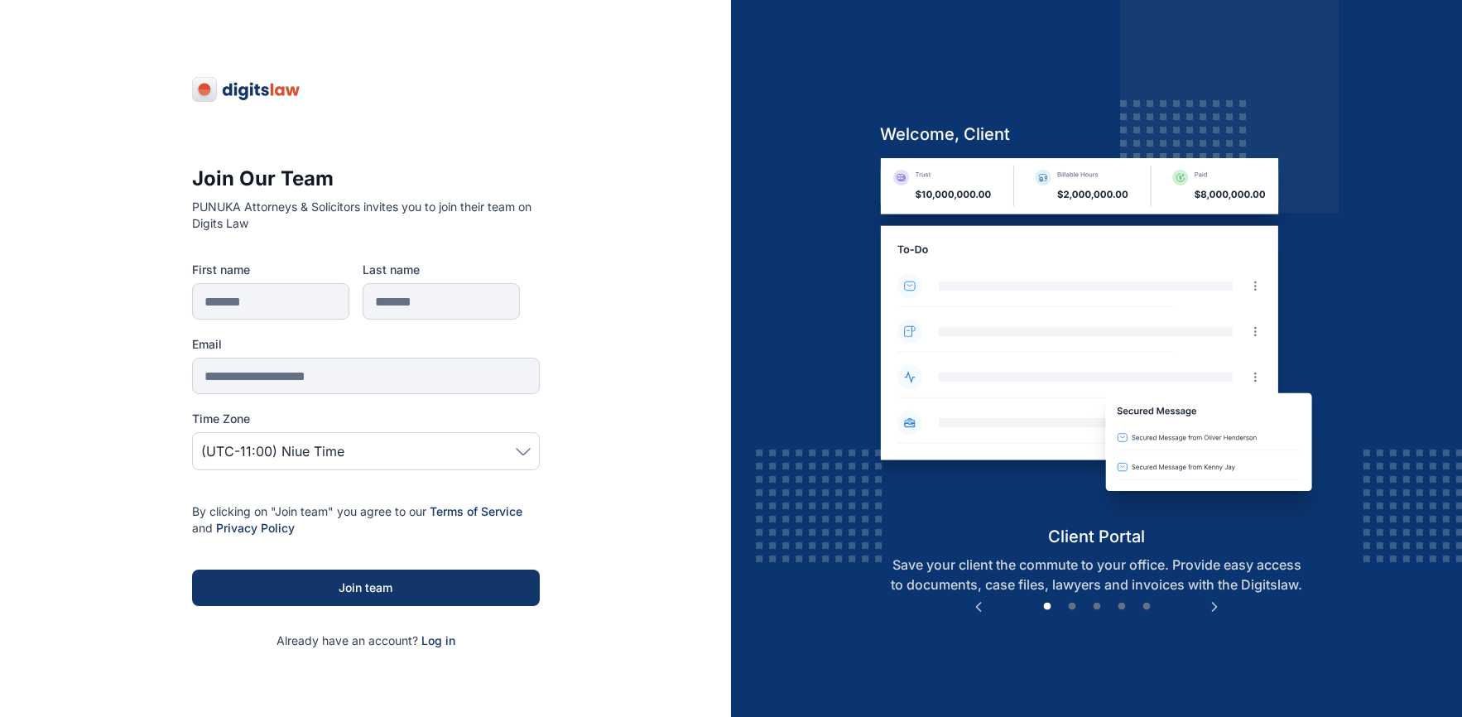  I want to click on p: Save your client the commute to your office. Provide easy access to documents, case files, lawyer..., so click(1096, 575).